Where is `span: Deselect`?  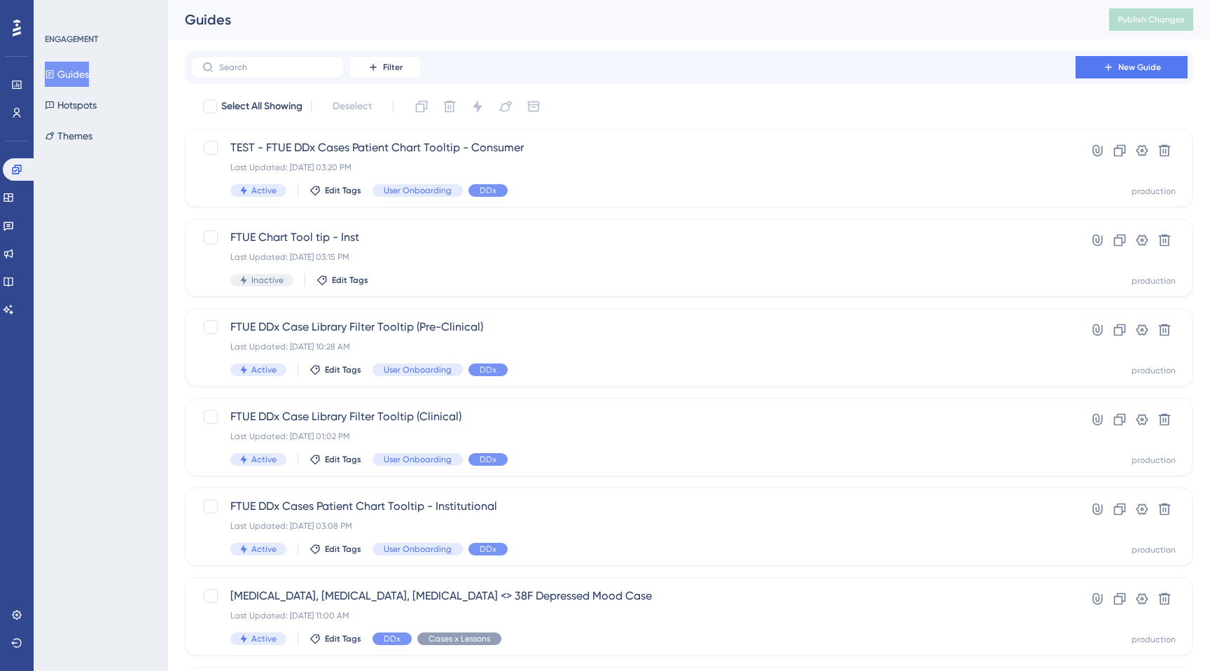
span: Deselect is located at coordinates (352, 106).